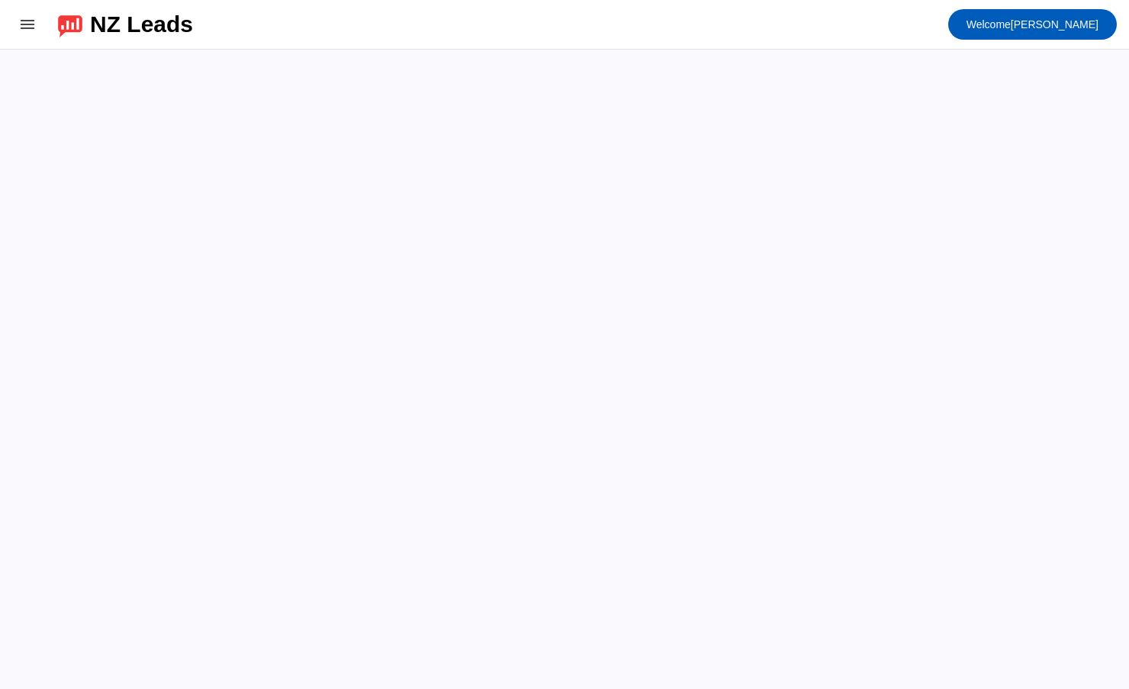  Describe the element at coordinates (989, 24) in the screenshot. I see `span: Welcome` at that location.